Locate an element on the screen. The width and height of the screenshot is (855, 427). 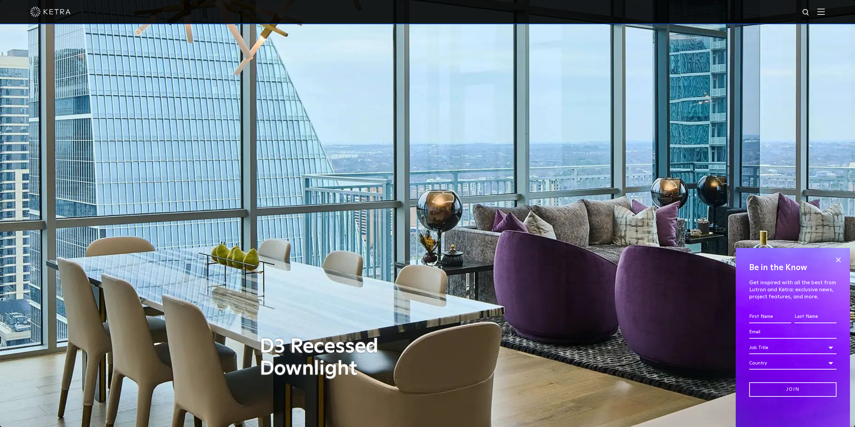
h4: Be in the Know is located at coordinates (793, 268).